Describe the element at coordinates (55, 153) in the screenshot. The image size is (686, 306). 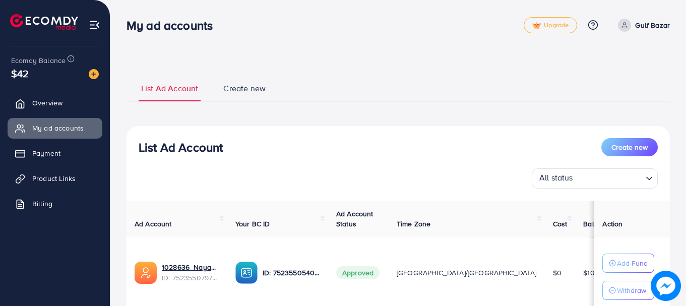
I see `a: Payment` at that location.